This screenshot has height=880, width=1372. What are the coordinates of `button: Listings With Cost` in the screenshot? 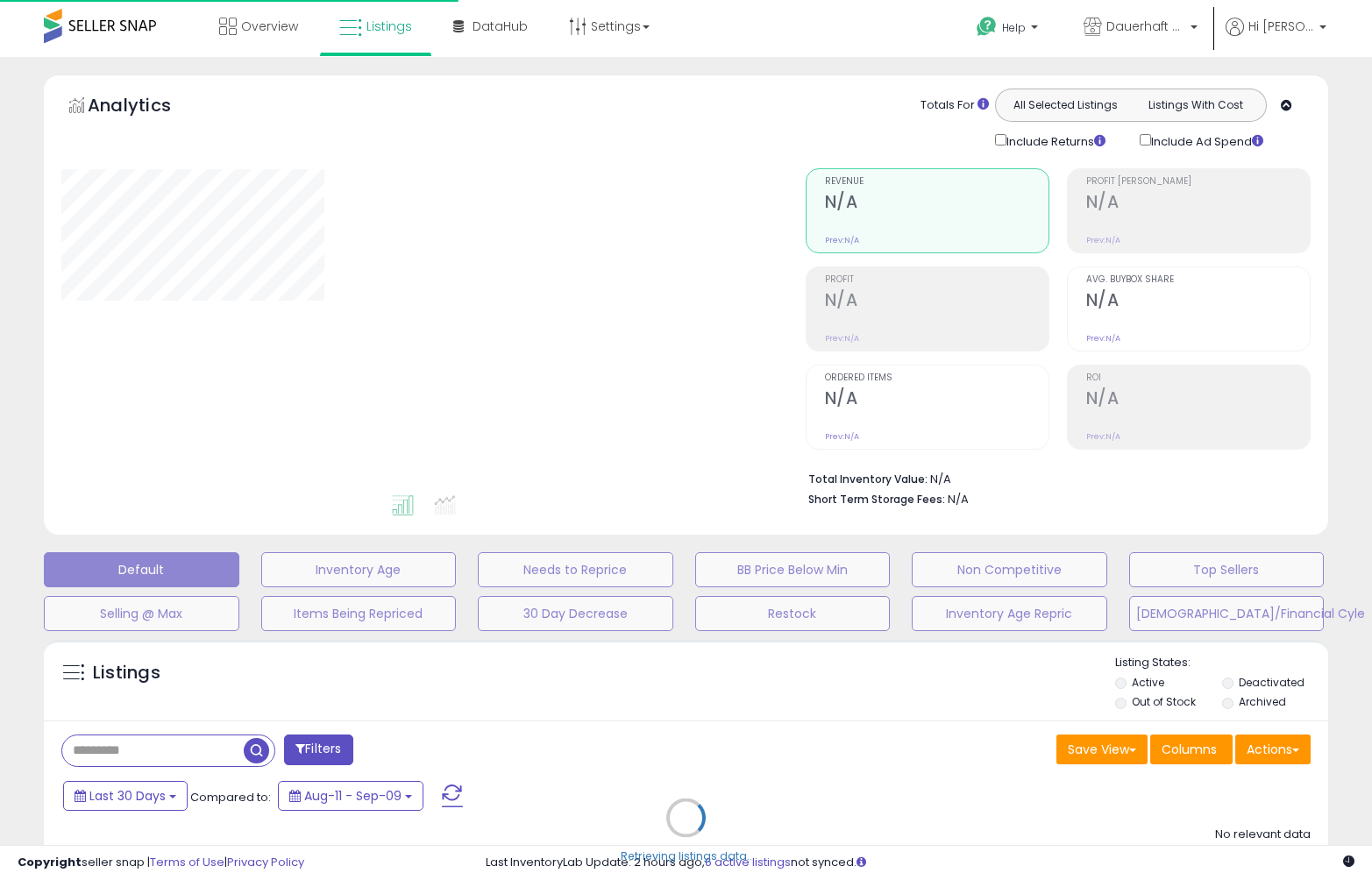 It's located at (1195, 105).